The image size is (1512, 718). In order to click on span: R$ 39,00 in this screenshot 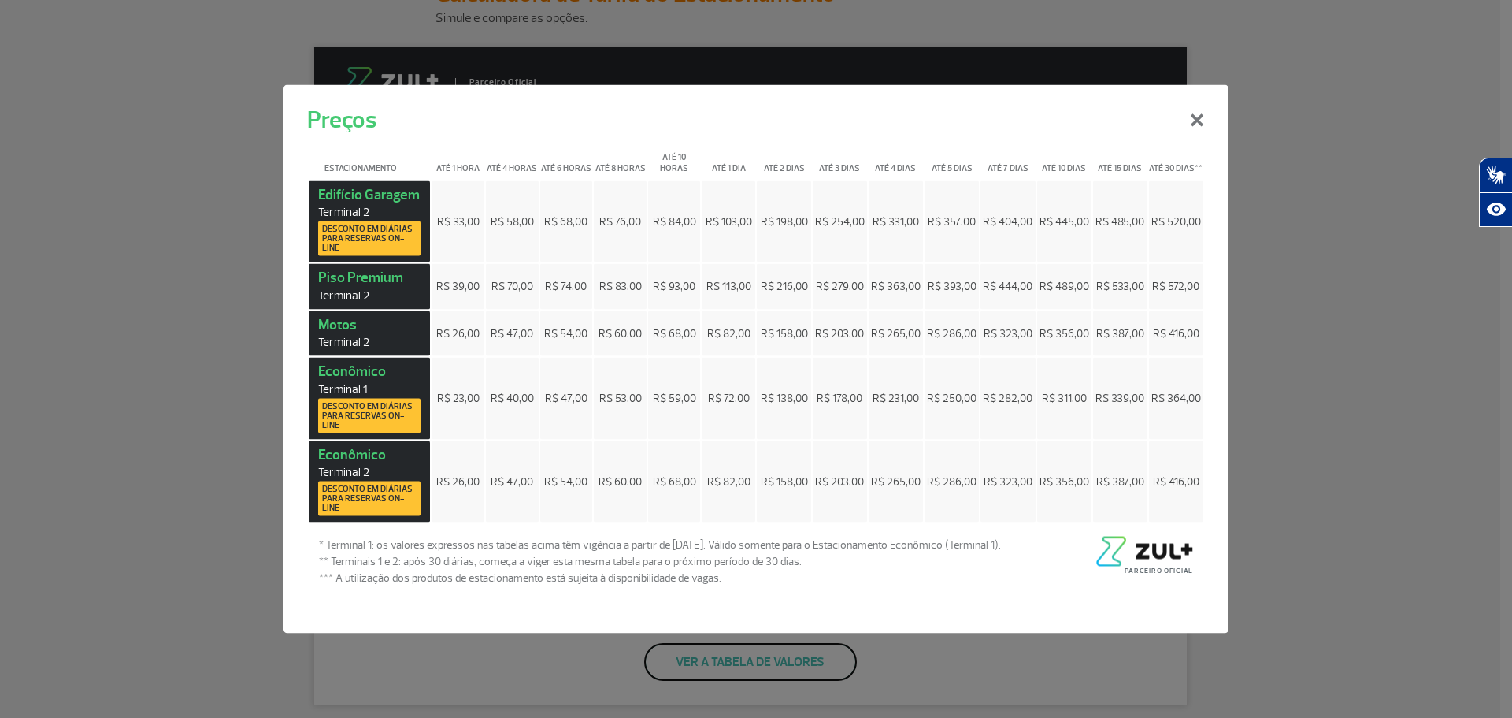, I will do `click(458, 286)`.